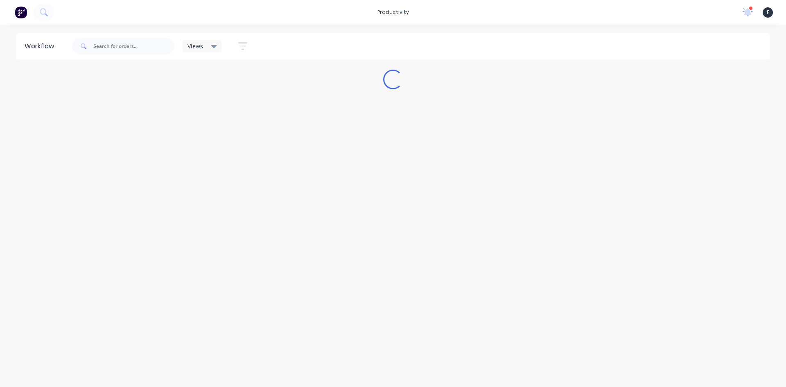 This screenshot has height=387, width=786. I want to click on div: productivity, so click(393, 12).